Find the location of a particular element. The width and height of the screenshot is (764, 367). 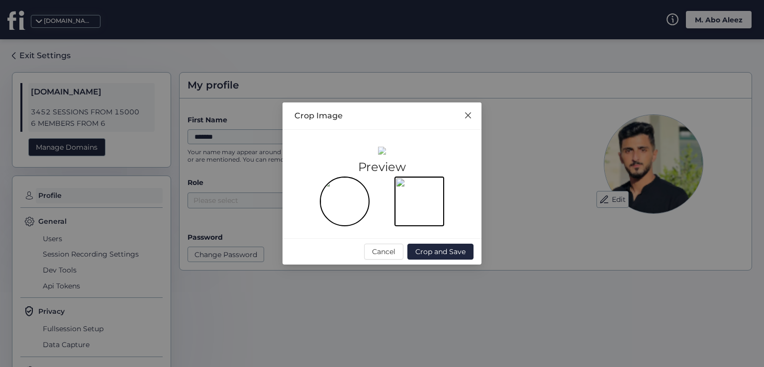

span: Crop and Save is located at coordinates (440, 252).